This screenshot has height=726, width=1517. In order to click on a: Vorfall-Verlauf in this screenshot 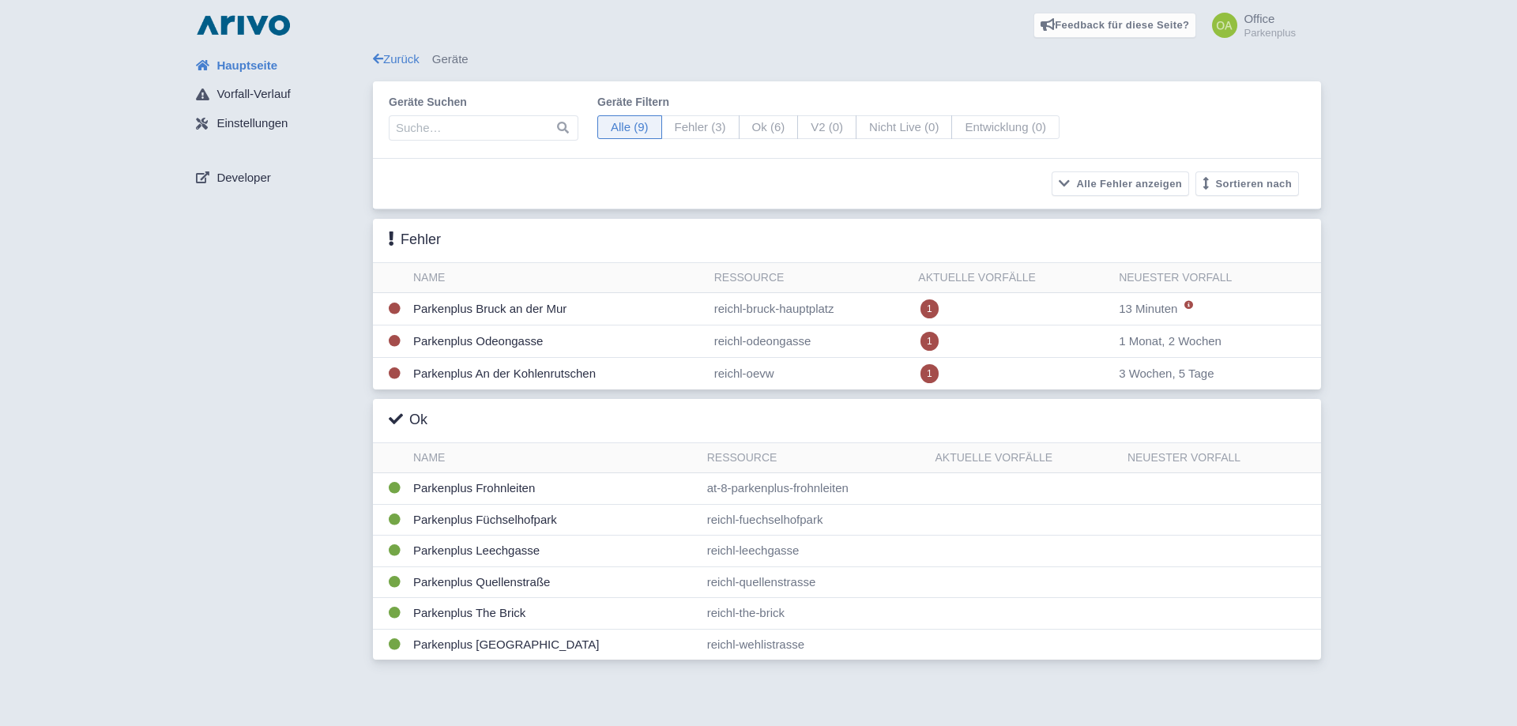, I will do `click(278, 95)`.